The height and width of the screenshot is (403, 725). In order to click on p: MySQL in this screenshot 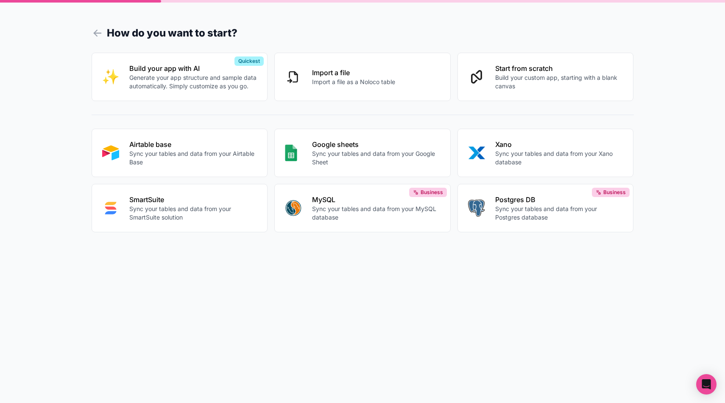, I will do `click(376, 199)`.